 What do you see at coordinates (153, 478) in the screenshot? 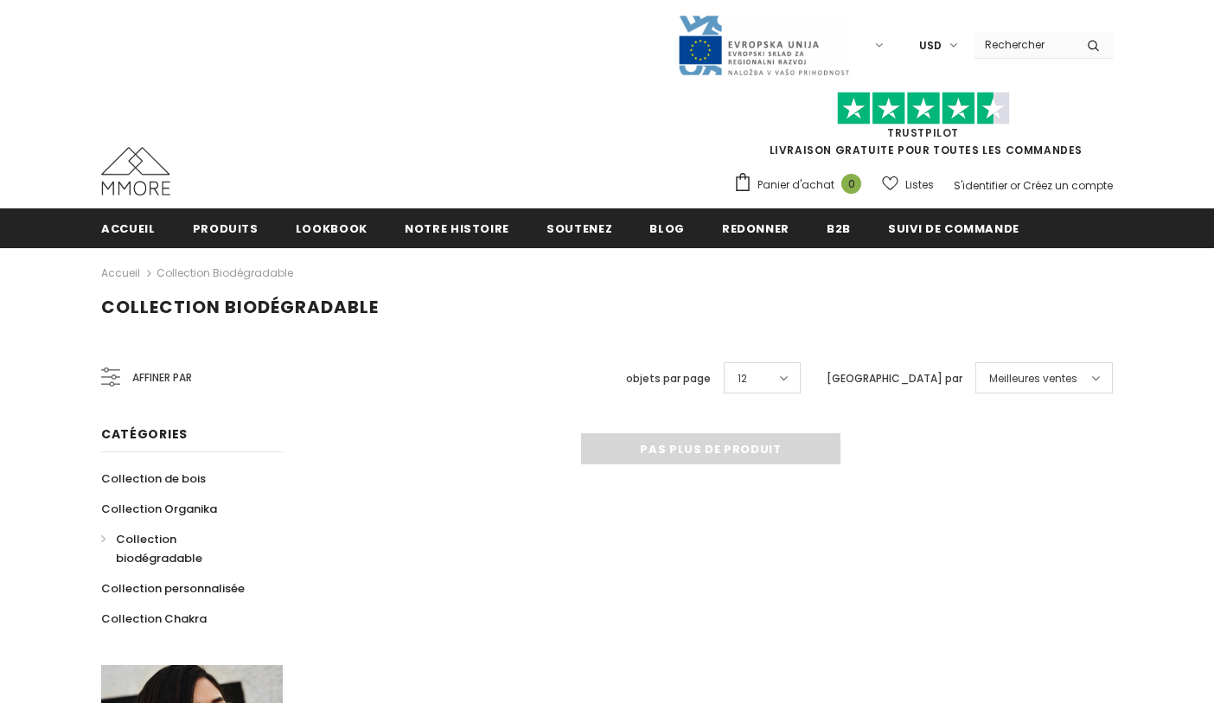
I see `span: Collection de bois` at bounding box center [153, 478].